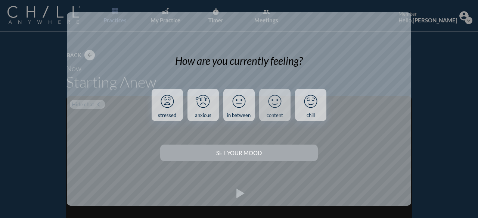  Describe the element at coordinates (203, 116) in the screenshot. I see `div: anxious` at that location.